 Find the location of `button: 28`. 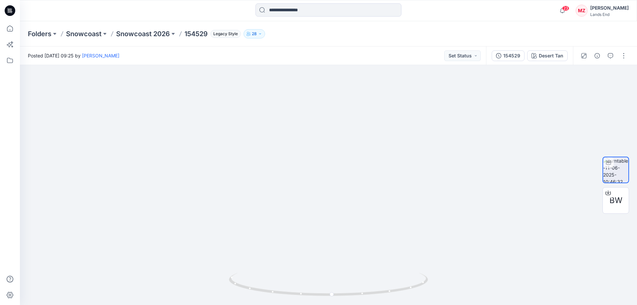

button: 28 is located at coordinates (254, 34).